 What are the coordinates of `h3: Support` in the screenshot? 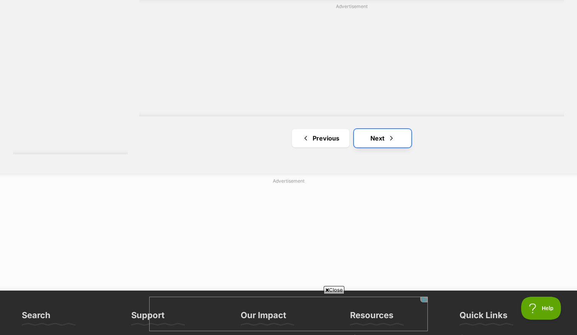 It's located at (148, 317).